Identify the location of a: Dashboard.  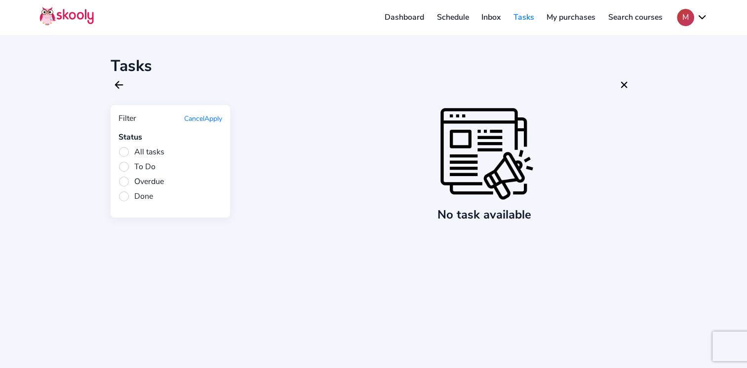
(404, 17).